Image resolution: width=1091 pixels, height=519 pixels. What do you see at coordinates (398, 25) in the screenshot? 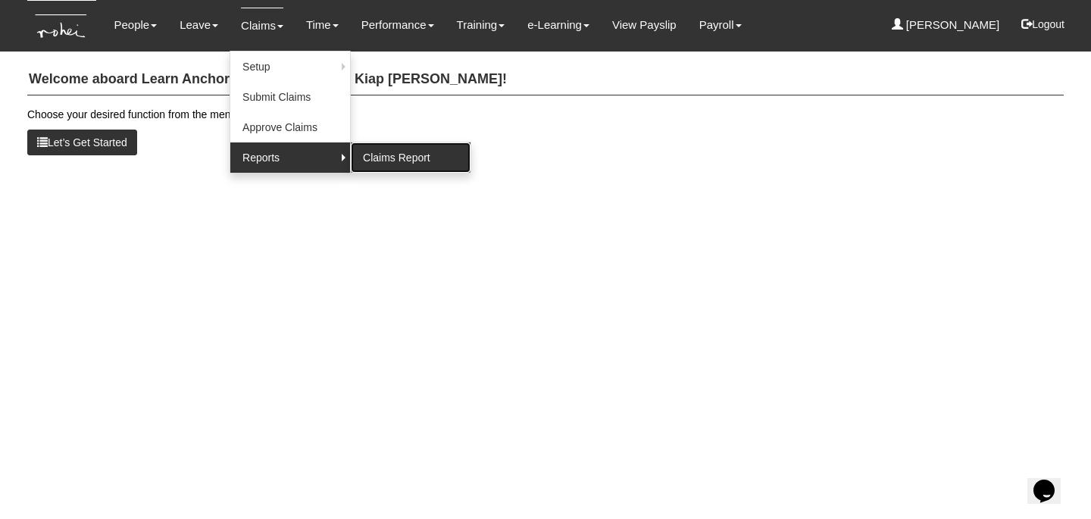
I see `a: Performance` at bounding box center [398, 25].